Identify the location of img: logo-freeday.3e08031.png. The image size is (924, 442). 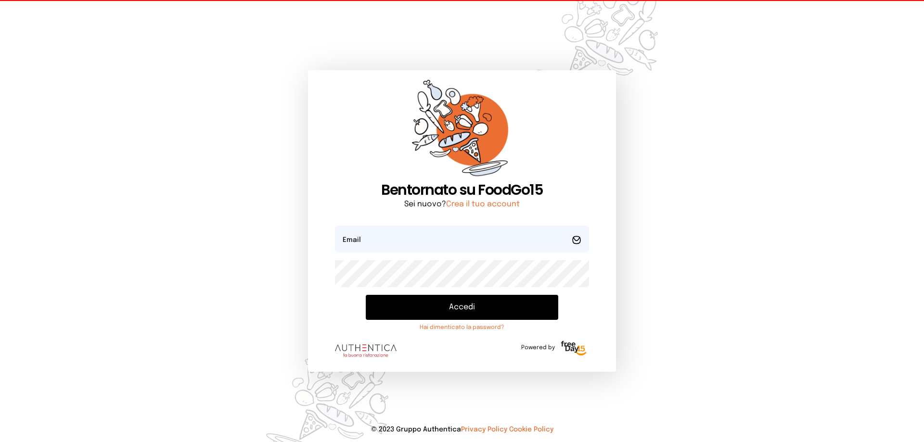
(573, 349).